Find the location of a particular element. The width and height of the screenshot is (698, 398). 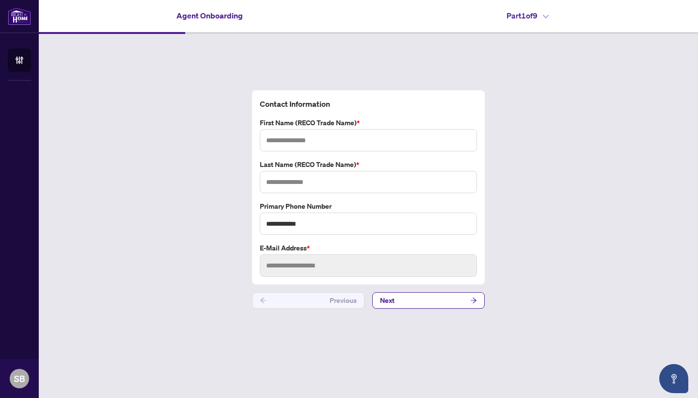

span: Next is located at coordinates (387, 300).